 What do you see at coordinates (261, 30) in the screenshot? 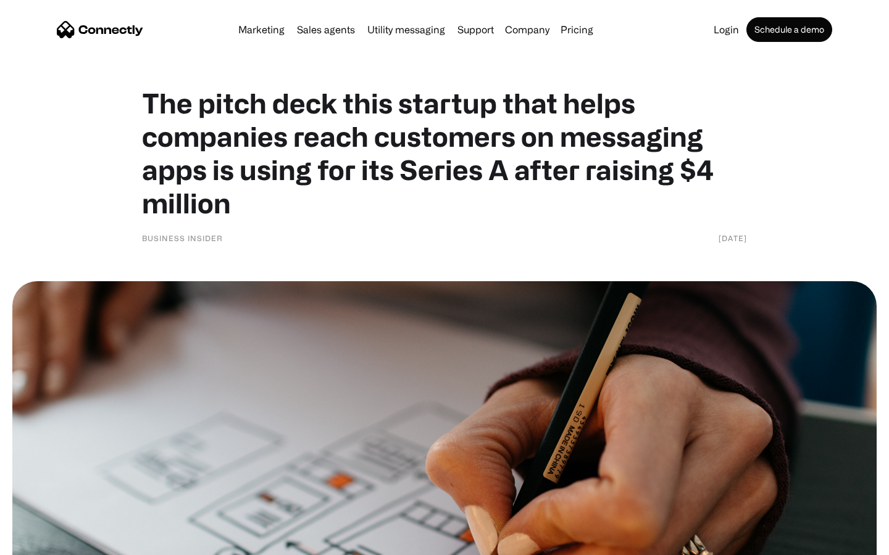
I see `a: Marketing` at bounding box center [261, 30].